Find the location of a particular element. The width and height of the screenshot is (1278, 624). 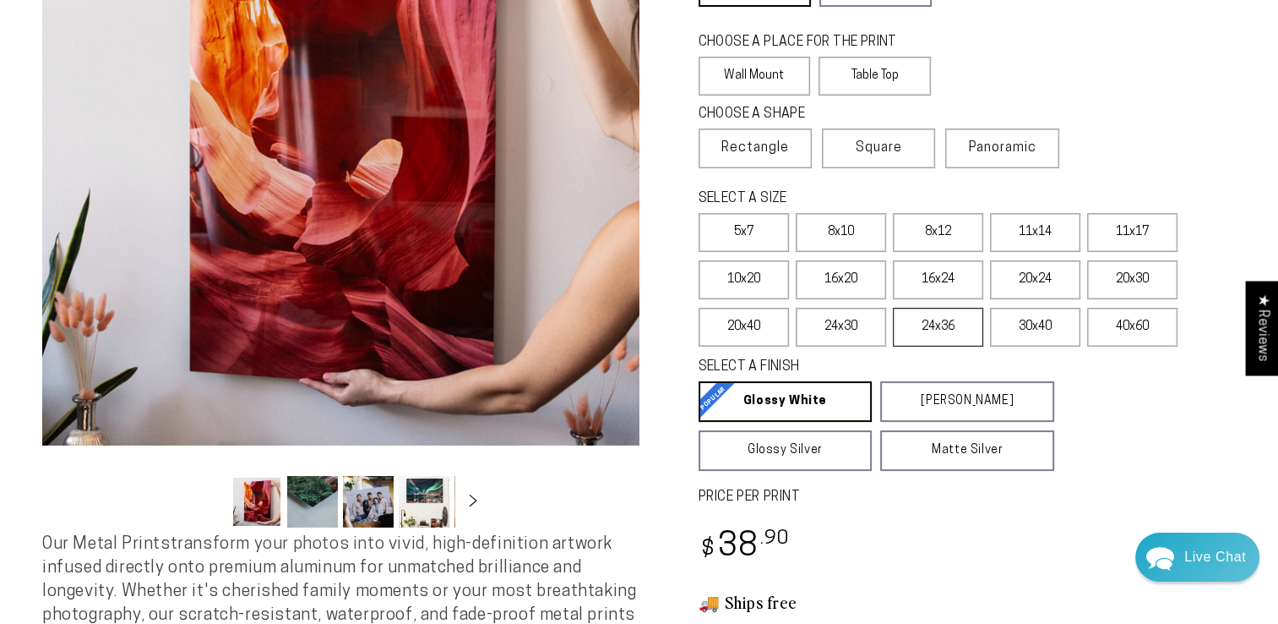

label: 11x17 is located at coordinates (1132, 232).